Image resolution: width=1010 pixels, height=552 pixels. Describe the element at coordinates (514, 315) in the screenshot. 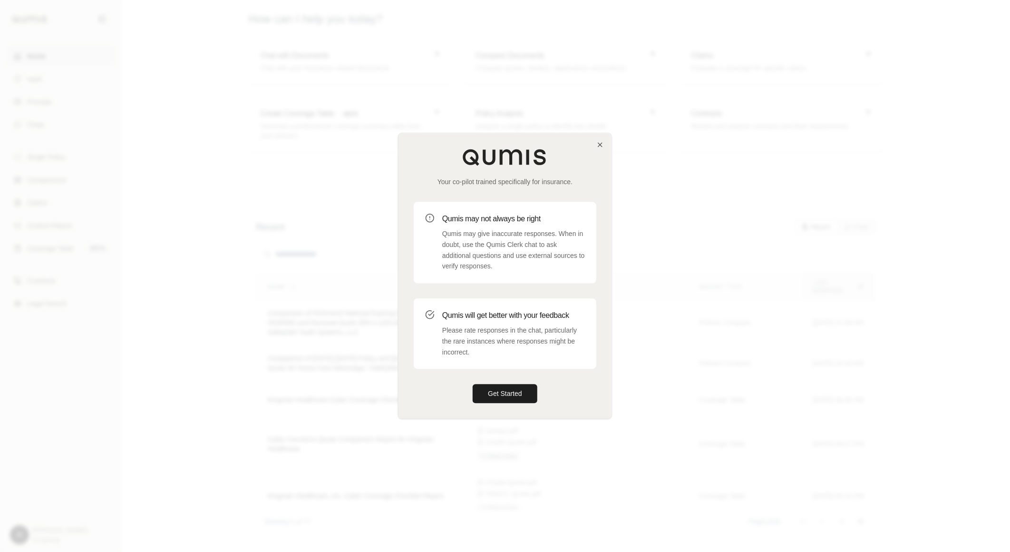

I see `h3: Qumis will get better with your feedback` at that location.